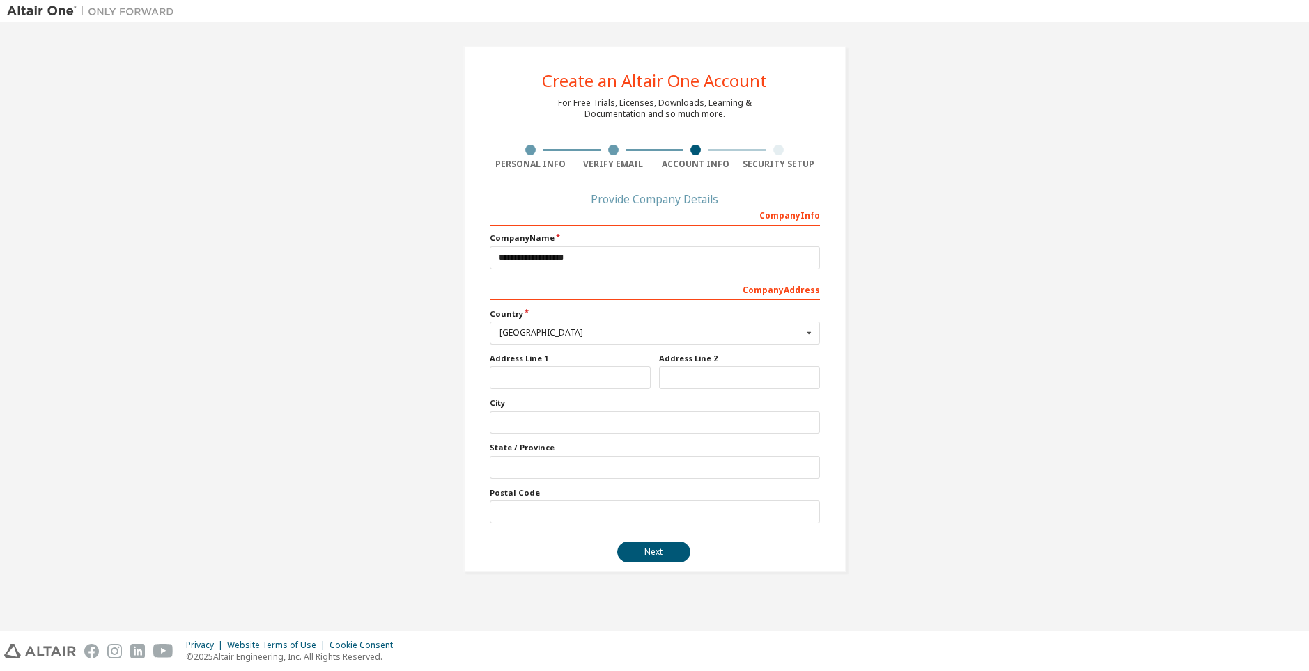  Describe the element at coordinates (94, 11) in the screenshot. I see `img: Altair One` at that location.